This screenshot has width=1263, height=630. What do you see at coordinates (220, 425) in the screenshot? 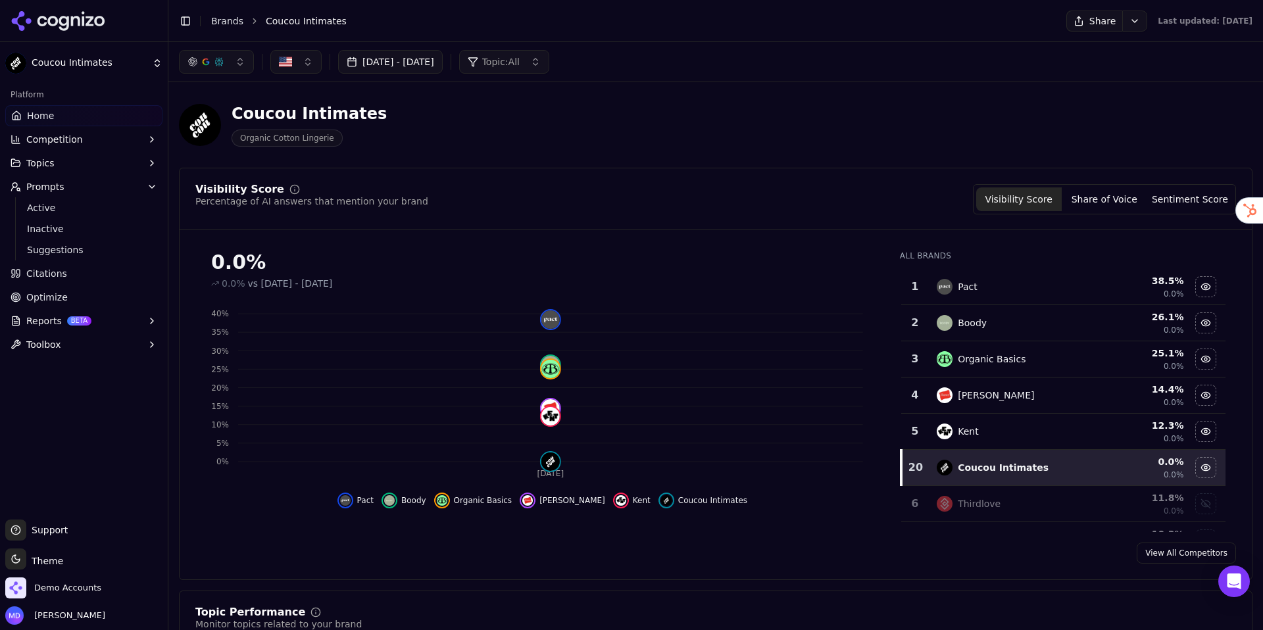
I see `tspan: 10%` at bounding box center [220, 425].